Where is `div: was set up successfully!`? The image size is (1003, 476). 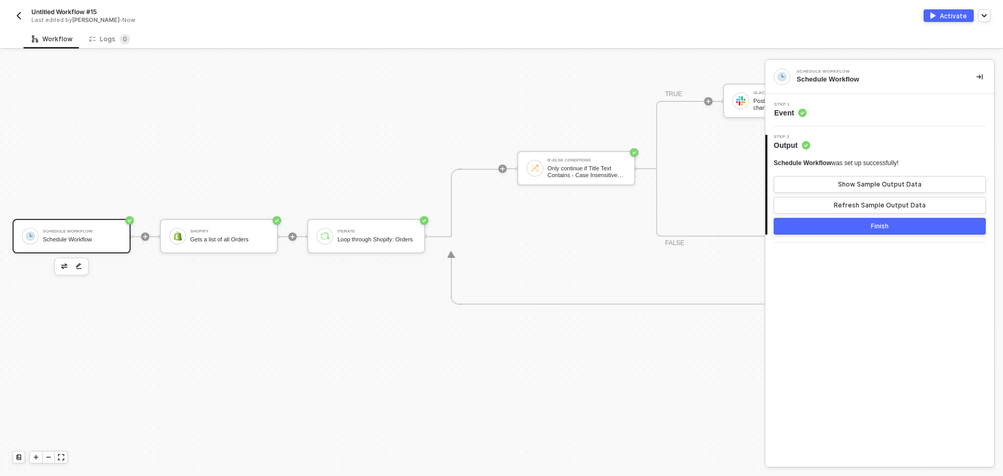
div: was set up successfully! is located at coordinates (836, 163).